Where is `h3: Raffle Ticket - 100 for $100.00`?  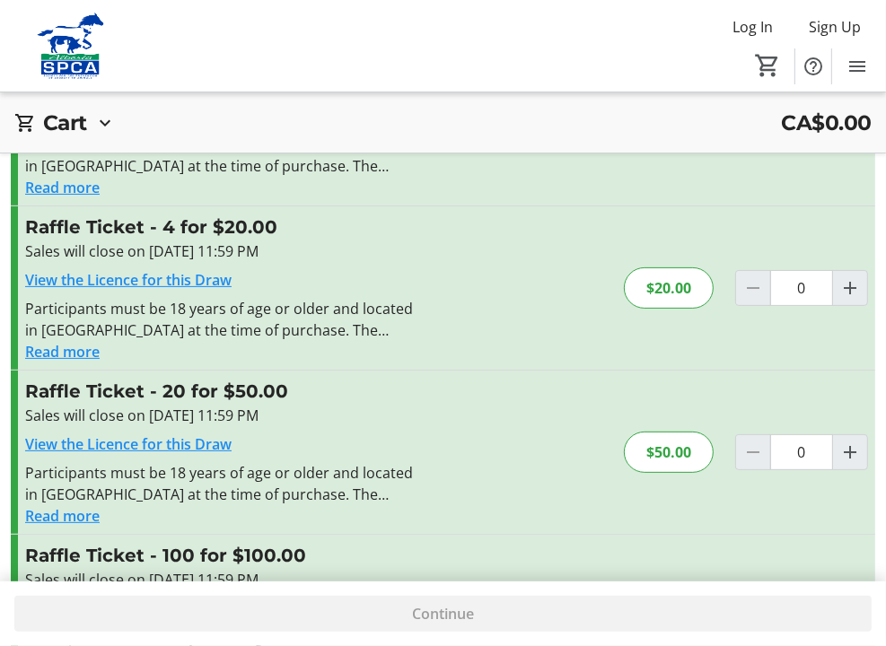 h3: Raffle Ticket - 100 for $100.00 is located at coordinates (221, 556).